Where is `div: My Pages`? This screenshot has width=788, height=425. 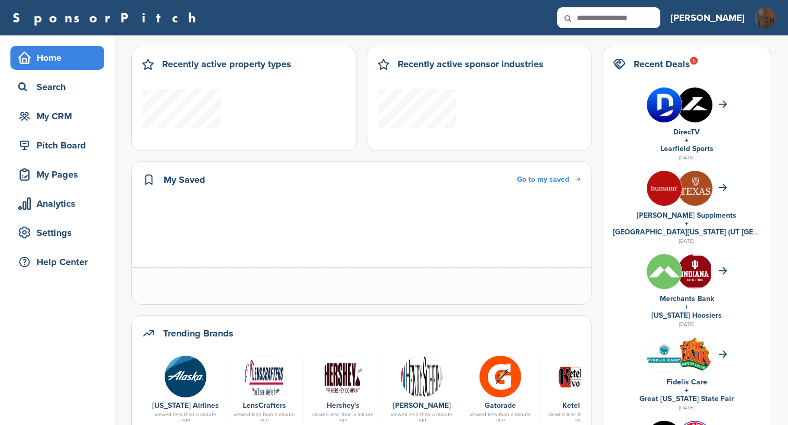 div: My Pages is located at coordinates (60, 174).